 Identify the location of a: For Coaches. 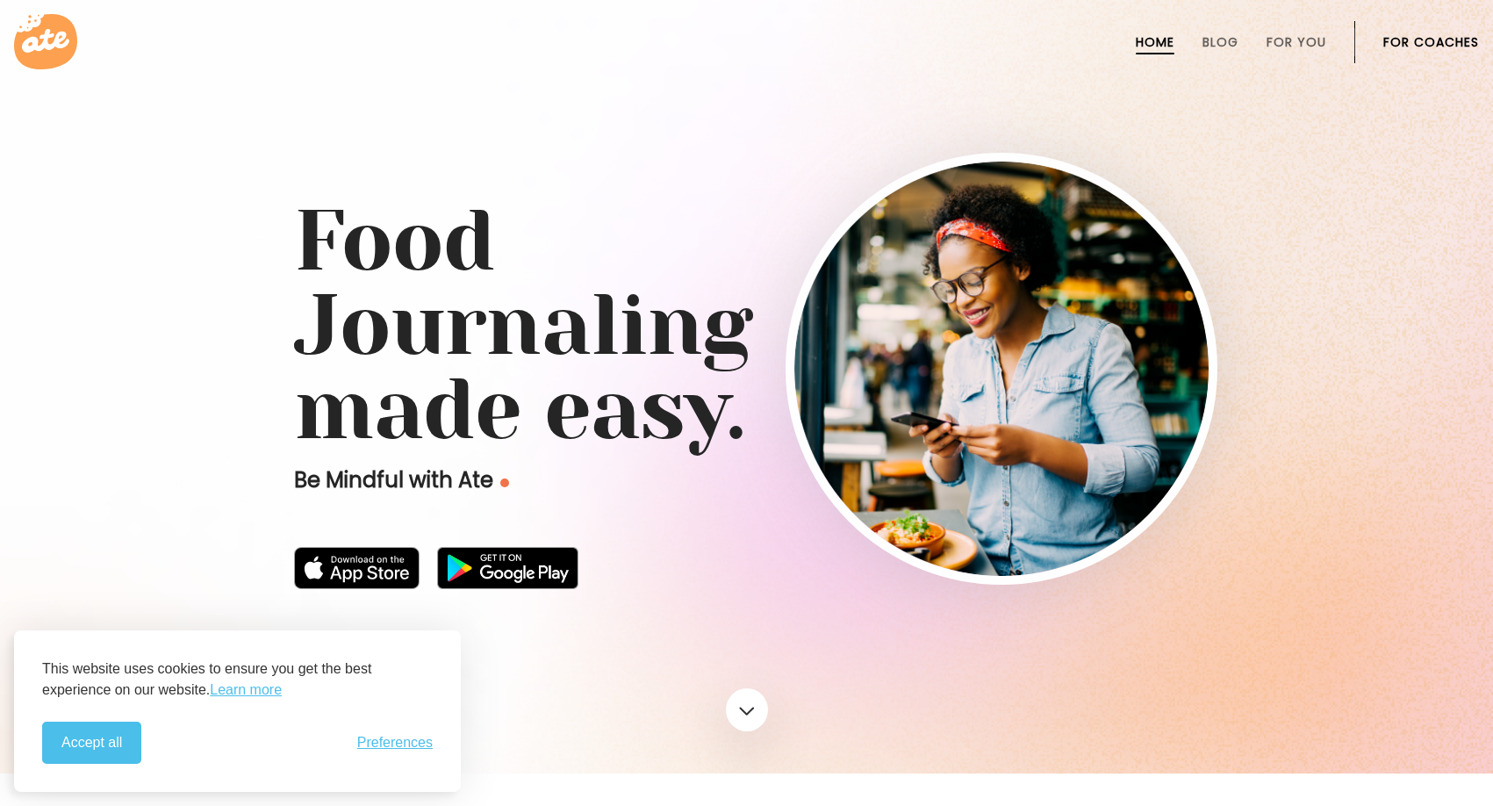
(1430, 42).